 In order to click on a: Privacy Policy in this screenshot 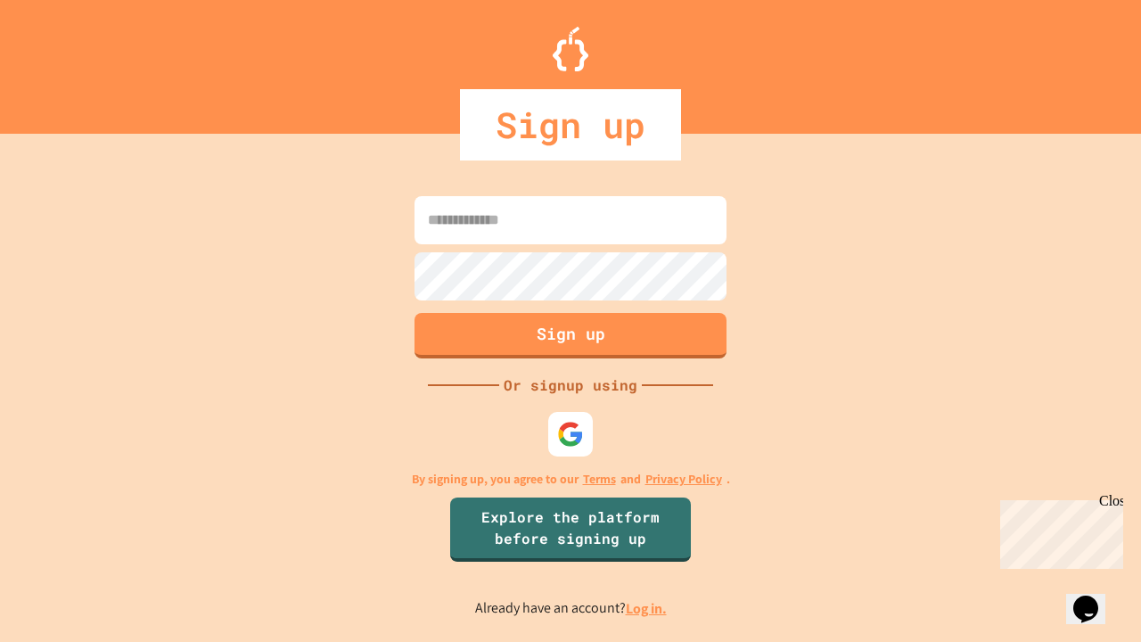, I will do `click(684, 479)`.